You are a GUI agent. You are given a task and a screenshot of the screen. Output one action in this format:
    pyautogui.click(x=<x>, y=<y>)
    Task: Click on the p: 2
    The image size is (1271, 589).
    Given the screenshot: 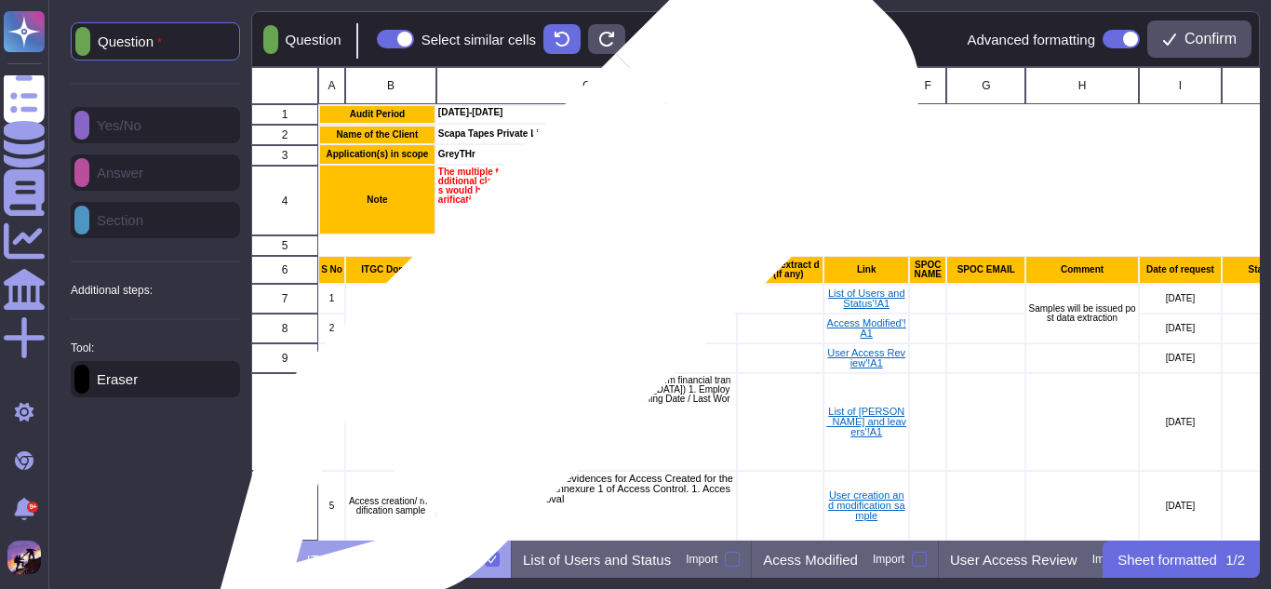 What is the action you would take?
    pyautogui.click(x=331, y=329)
    